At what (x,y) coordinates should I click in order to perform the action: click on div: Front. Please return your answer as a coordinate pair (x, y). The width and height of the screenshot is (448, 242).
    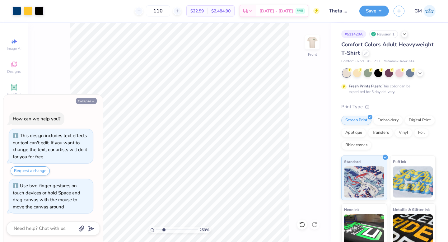
    Looking at the image, I should click on (312, 54).